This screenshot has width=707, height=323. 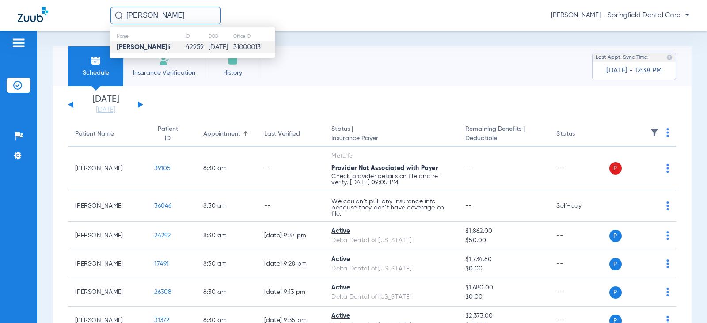 What do you see at coordinates (384, 168) in the screenshot?
I see `span: Provider Not Associated with Payer` at bounding box center [384, 168].